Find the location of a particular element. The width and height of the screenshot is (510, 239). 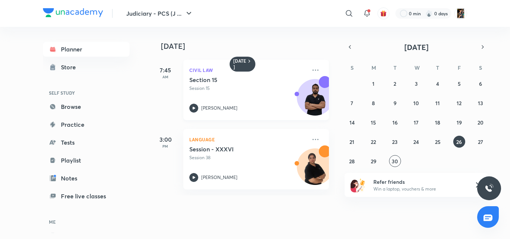

a: Tests is located at coordinates (86, 143).